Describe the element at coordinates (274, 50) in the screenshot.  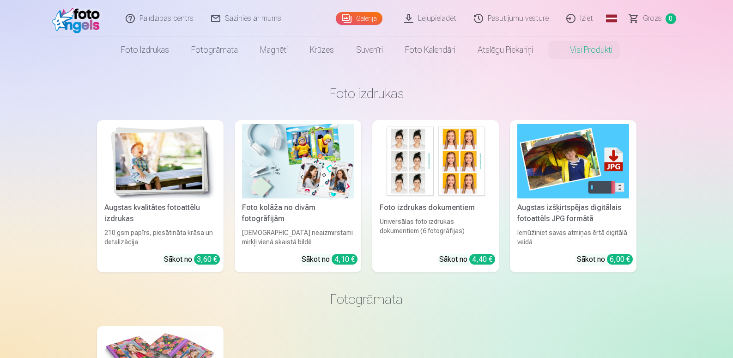
I see `a: Magnēti` at that location.